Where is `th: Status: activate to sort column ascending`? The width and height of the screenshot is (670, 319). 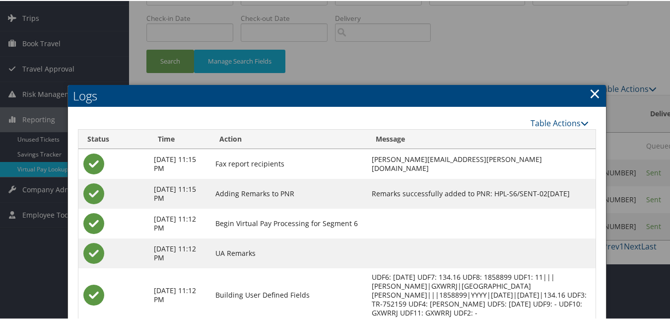
th: Status: activate to sort column ascending is located at coordinates (114, 138).